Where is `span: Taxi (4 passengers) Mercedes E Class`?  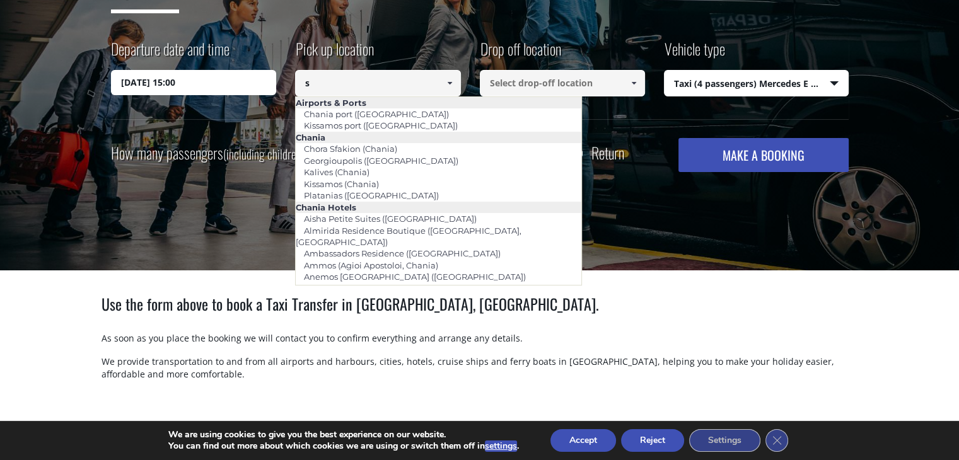
span: Taxi (4 passengers) Mercedes E Class is located at coordinates (756, 84).